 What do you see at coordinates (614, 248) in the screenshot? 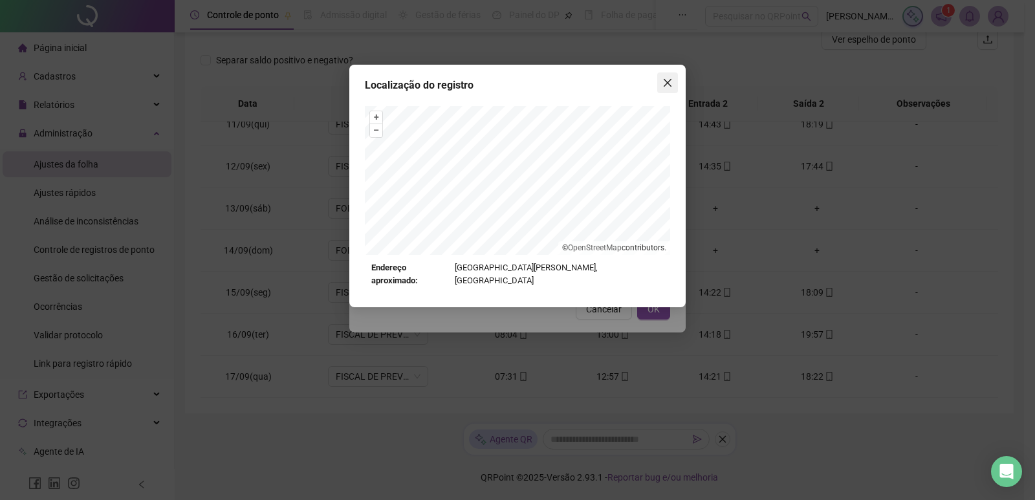
I see `li: © contributors.` at bounding box center [614, 248].